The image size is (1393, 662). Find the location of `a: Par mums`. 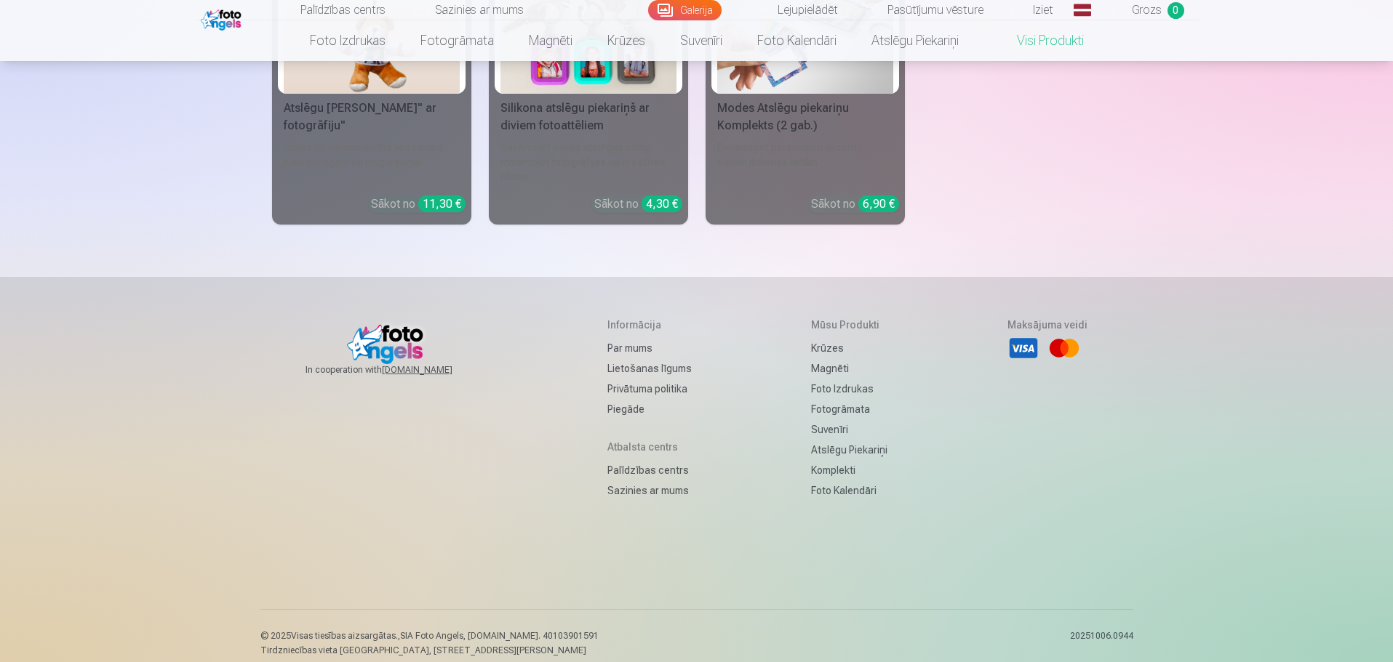

a: Par mums is located at coordinates (649, 348).